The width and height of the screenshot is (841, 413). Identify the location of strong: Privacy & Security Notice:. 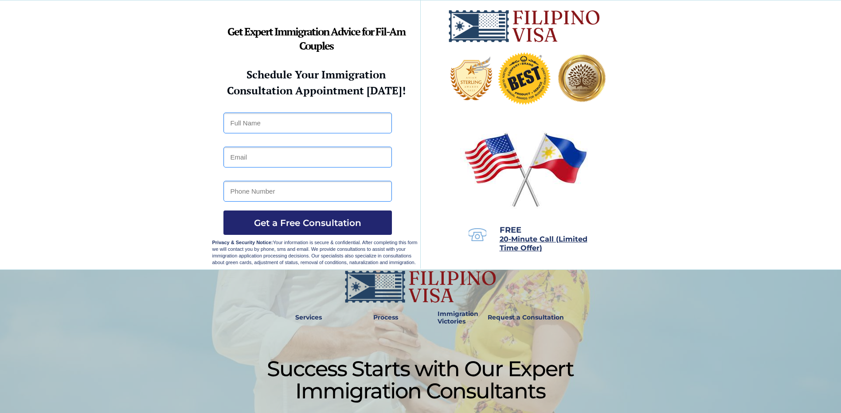
(242, 242).